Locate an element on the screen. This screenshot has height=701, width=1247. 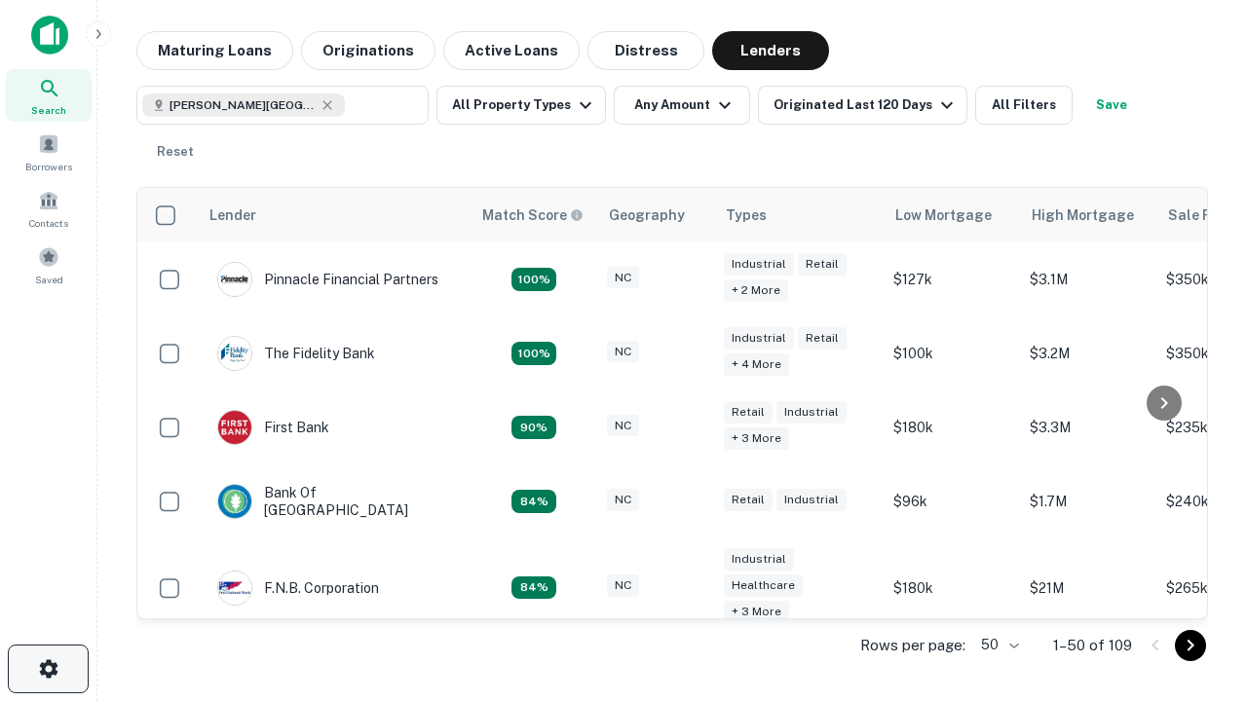
button: Any Amount is located at coordinates (682, 105).